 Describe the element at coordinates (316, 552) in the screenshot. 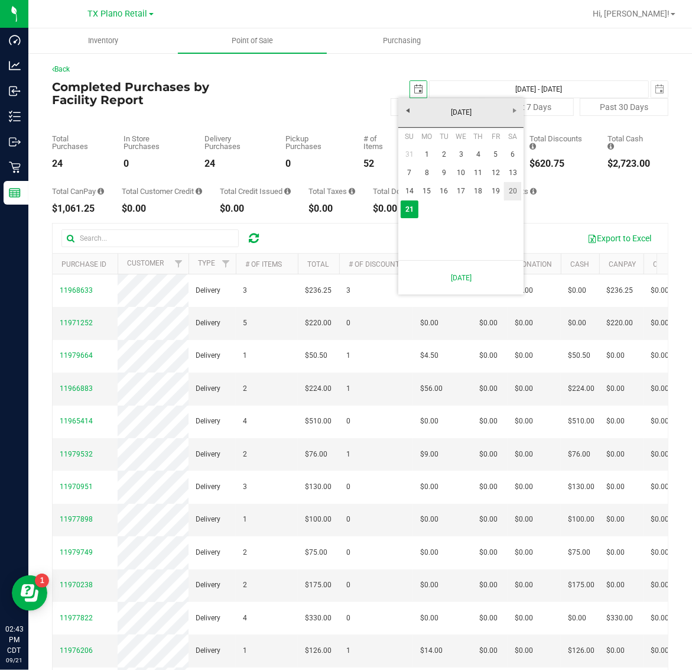

I see `span: $75.00` at that location.